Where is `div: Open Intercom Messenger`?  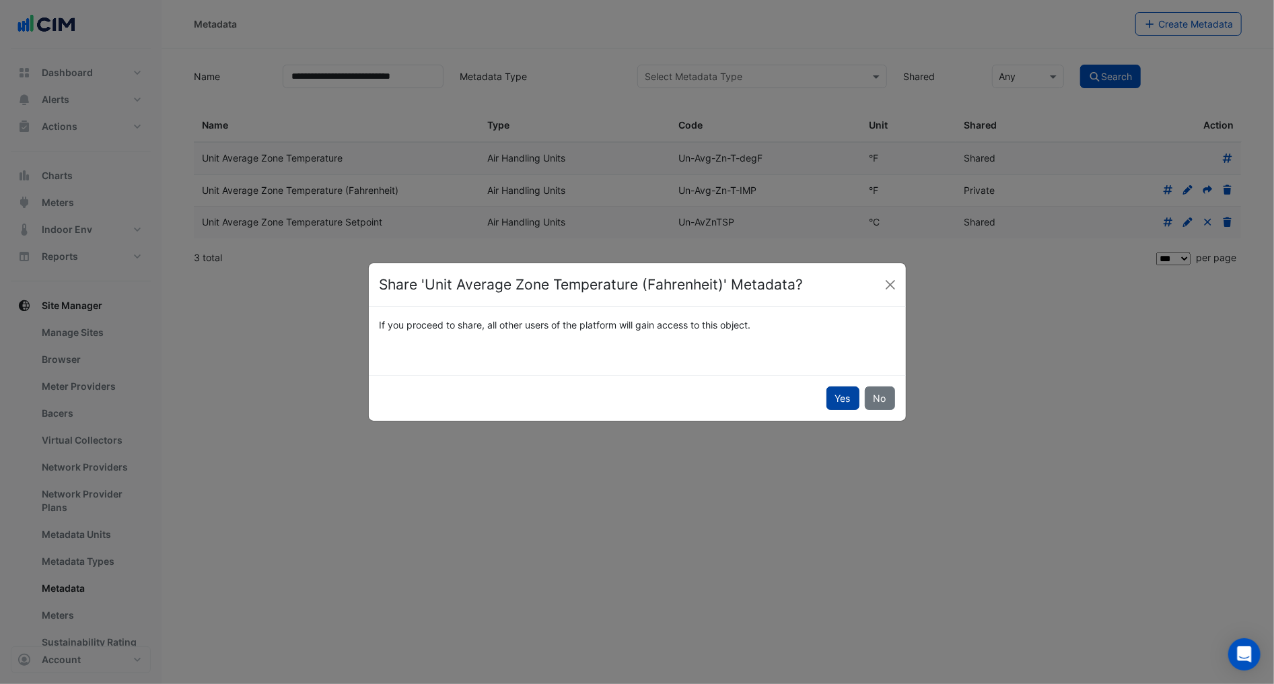 div: Open Intercom Messenger is located at coordinates (1245, 654).